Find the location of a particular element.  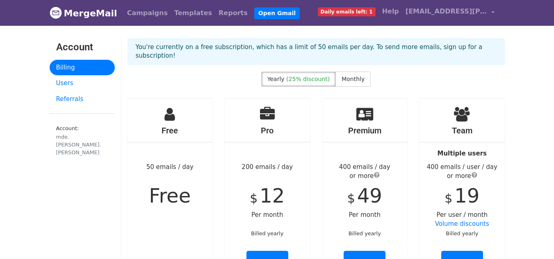

span: 19 is located at coordinates (466, 196).